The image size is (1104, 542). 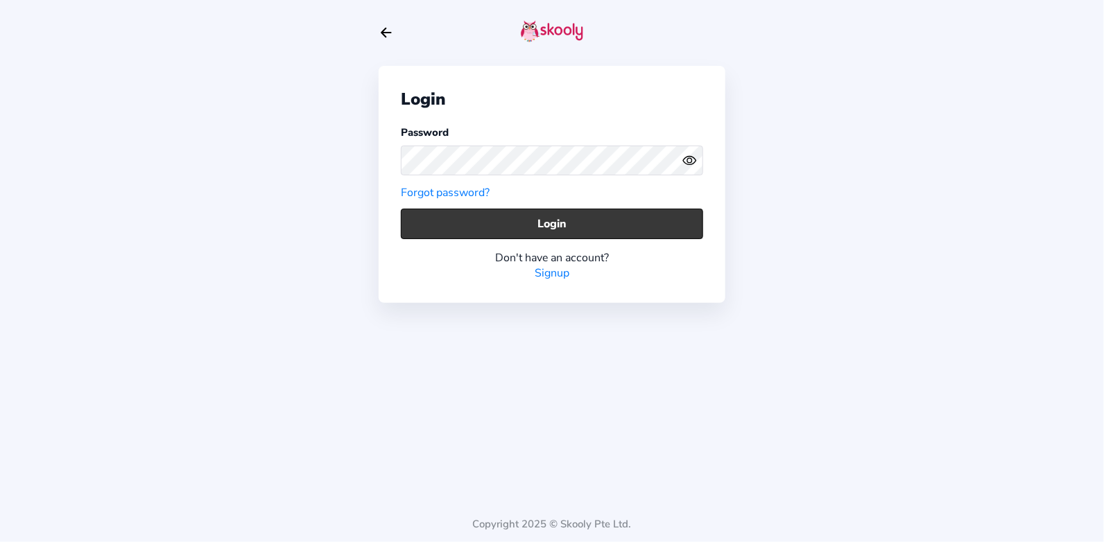 What do you see at coordinates (552, 31) in the screenshot?
I see `img: skooly-logo.png` at bounding box center [552, 31].